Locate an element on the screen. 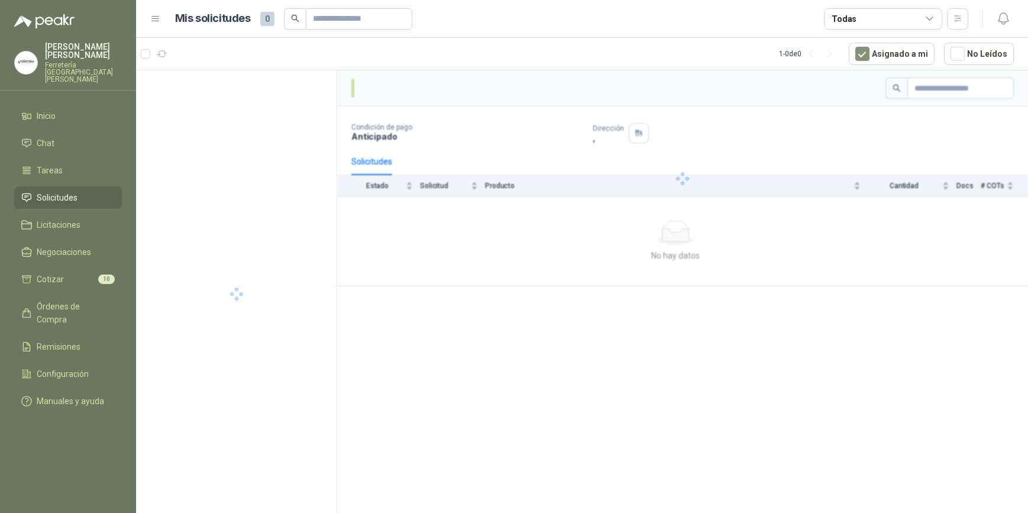 This screenshot has width=1028, height=513. span: Solicitudes is located at coordinates (57, 197).